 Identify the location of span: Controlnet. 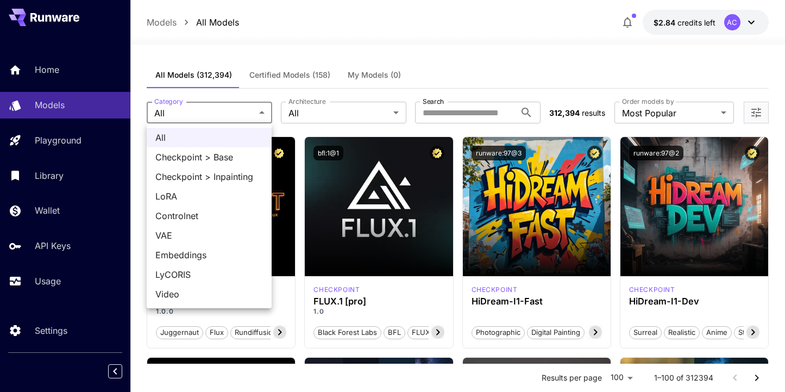
(209, 216).